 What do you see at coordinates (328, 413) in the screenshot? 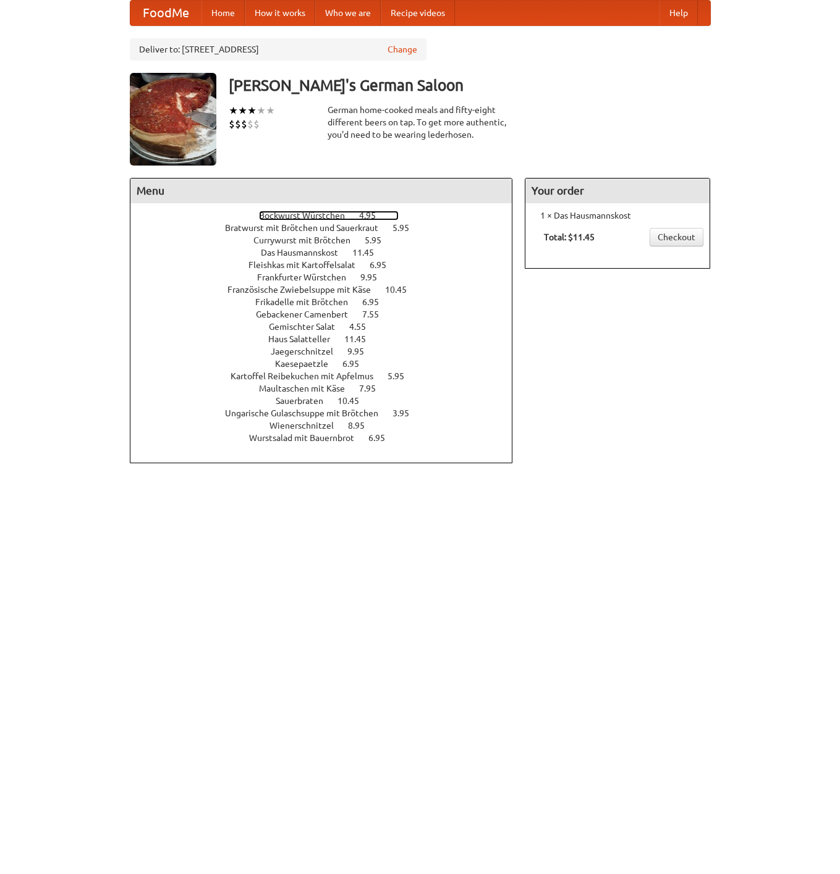
I see `a: Ungarische Gulaschsuppe mit Brötchen 3.95` at bounding box center [328, 413].